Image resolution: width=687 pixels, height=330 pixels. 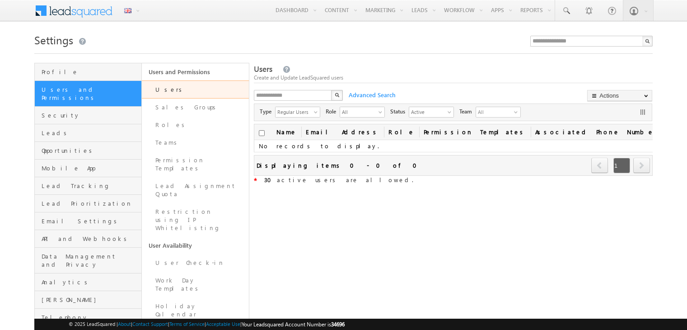 What do you see at coordinates (90, 150) in the screenshot?
I see `span: Opportunities` at bounding box center [90, 150].